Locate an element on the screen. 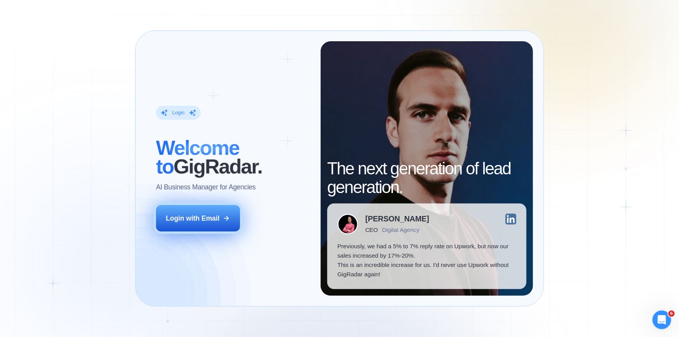 Image resolution: width=679 pixels, height=337 pixels. p: Previously, we had a 5% to 7% reply rate on Upwork, but now our sales increased by 17%-20%. This ... is located at coordinates (427, 260).